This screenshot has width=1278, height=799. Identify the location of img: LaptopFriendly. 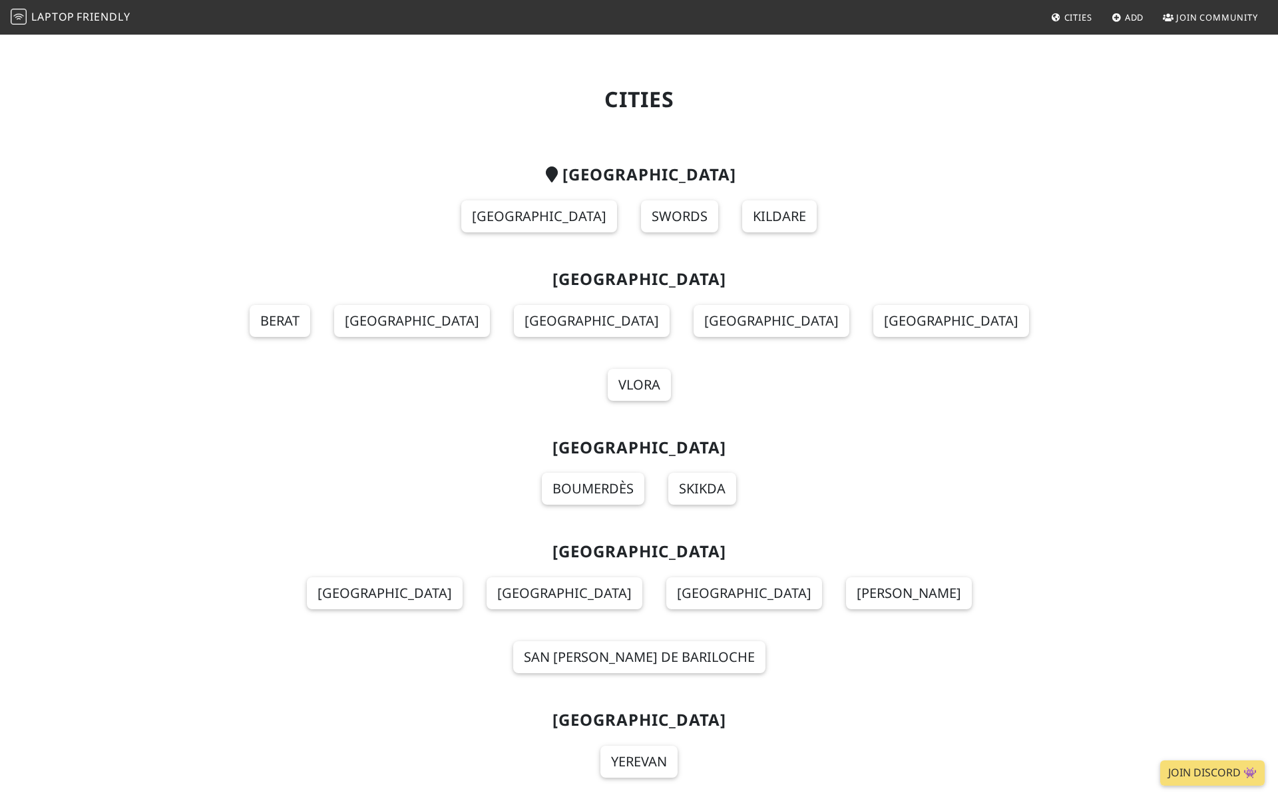
(19, 17).